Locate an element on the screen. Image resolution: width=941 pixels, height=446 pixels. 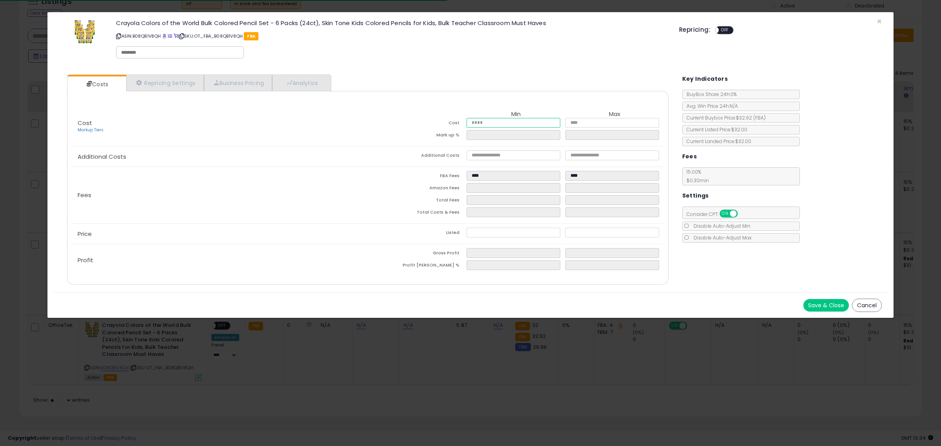
td: Amazon Fees is located at coordinates (417, 189).